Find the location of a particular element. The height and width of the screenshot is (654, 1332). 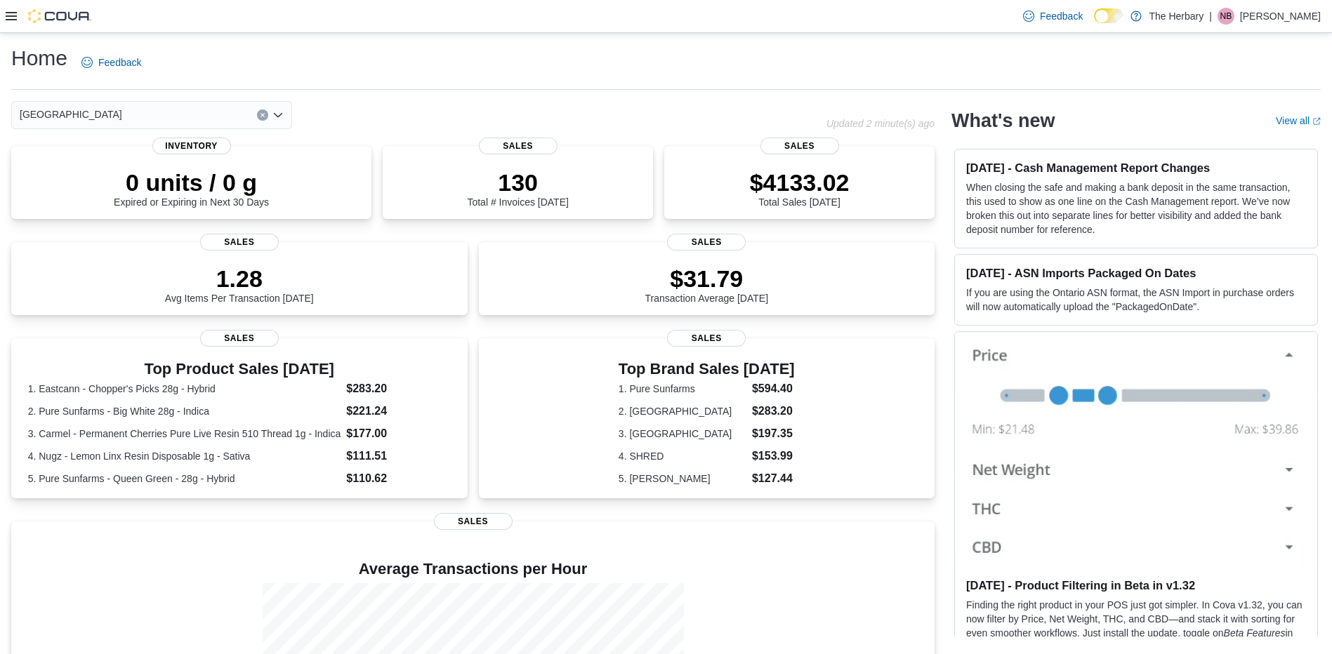

p: When closing the safe and making a bank deposit in the same transaction, this used to show as one... is located at coordinates (1136, 208).